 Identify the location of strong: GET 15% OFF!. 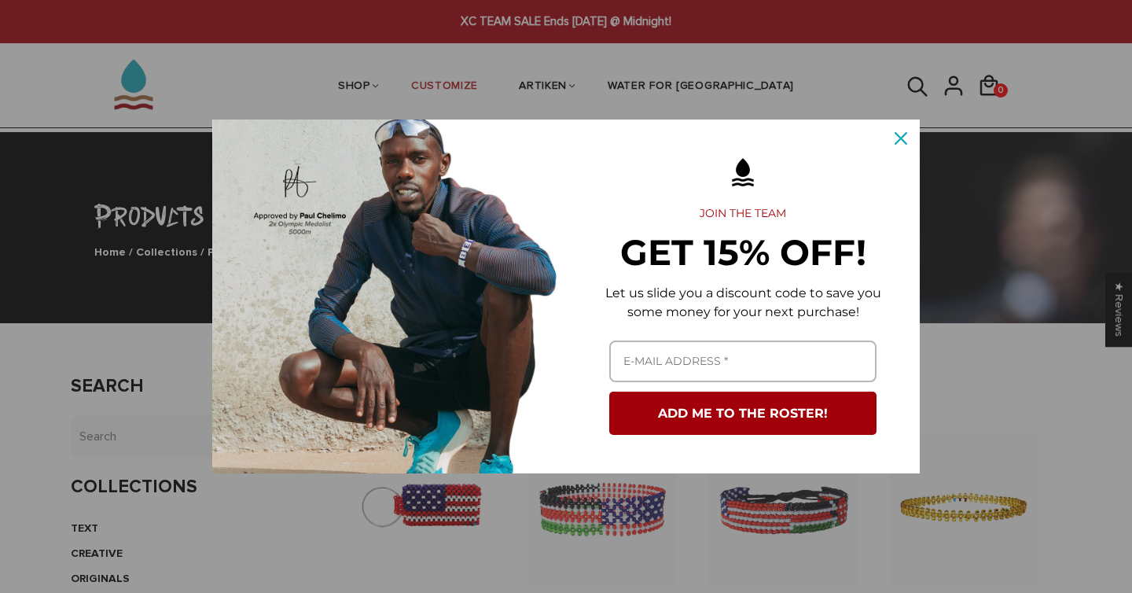
(743, 252).